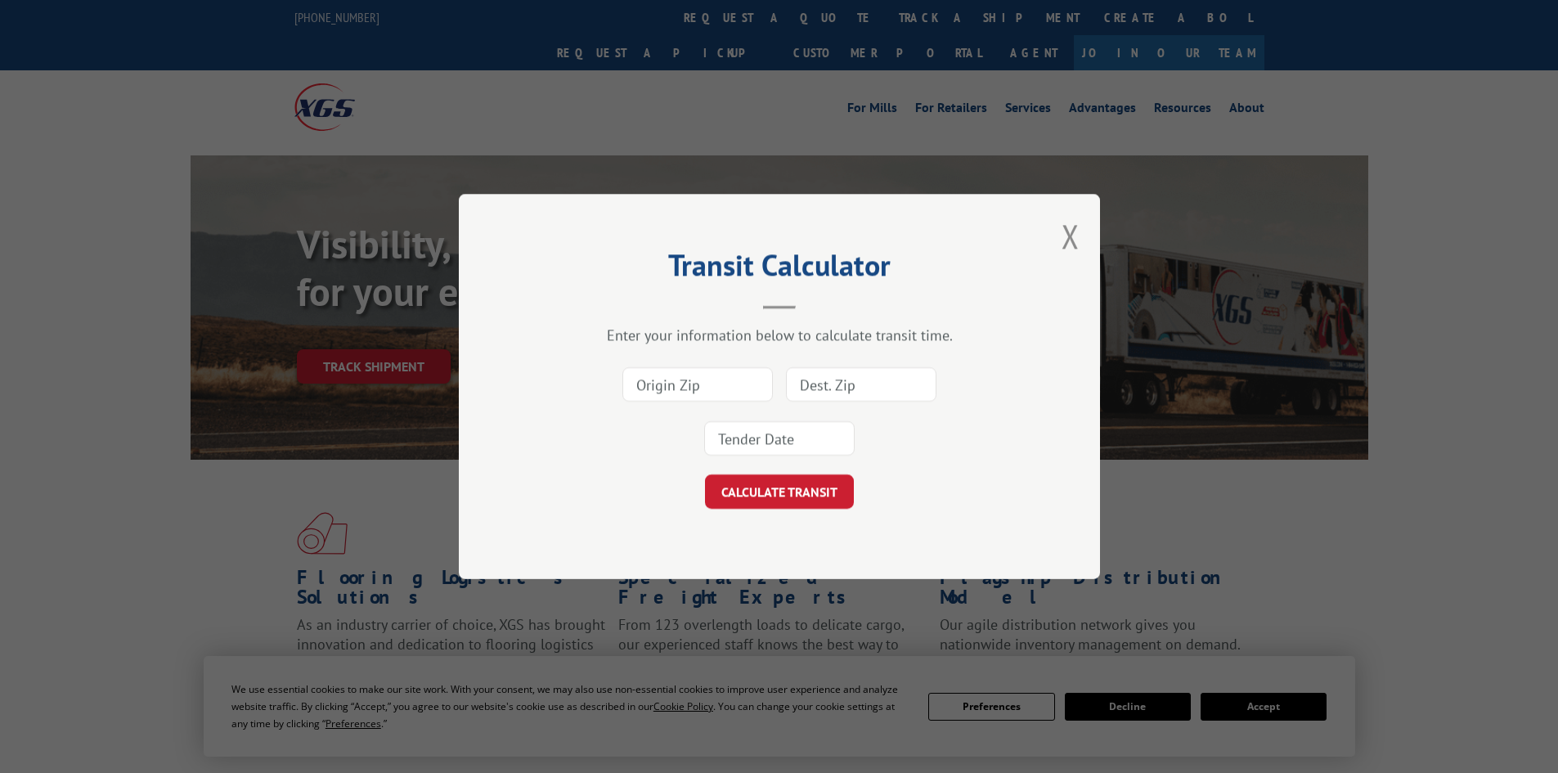 This screenshot has height=773, width=1558. What do you see at coordinates (779, 269) in the screenshot?
I see `h2: Transit Calculator` at bounding box center [779, 269].